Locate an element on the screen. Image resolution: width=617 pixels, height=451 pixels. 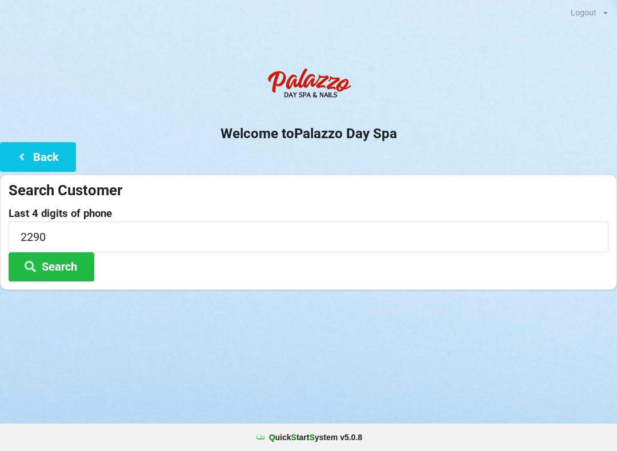
div: Logout is located at coordinates (583, 13).